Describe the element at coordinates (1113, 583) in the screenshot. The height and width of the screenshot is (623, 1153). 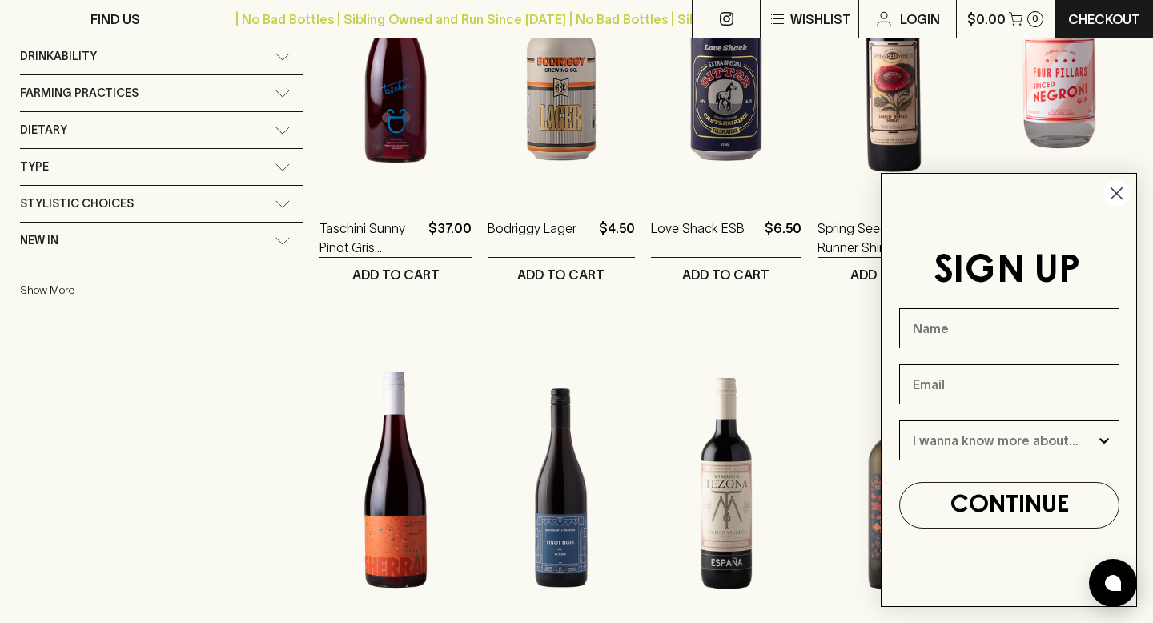
I see `img: bubble-icon` at that location.